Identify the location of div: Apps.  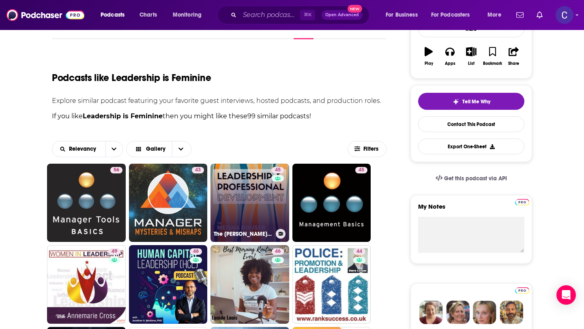
(450, 64).